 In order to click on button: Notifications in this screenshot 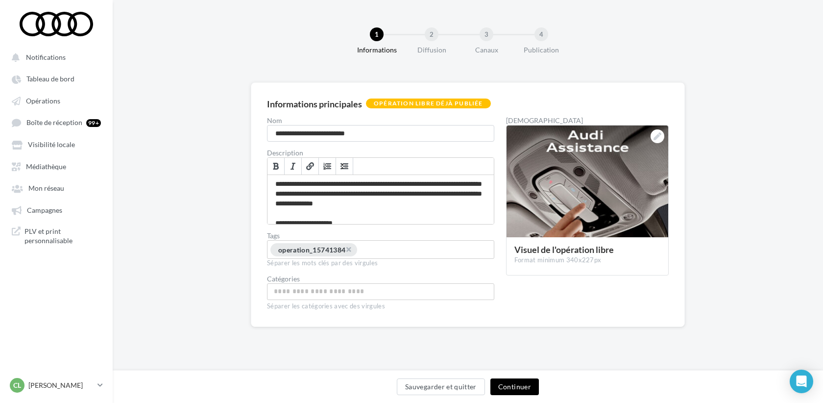, I will do `click(54, 57)`.